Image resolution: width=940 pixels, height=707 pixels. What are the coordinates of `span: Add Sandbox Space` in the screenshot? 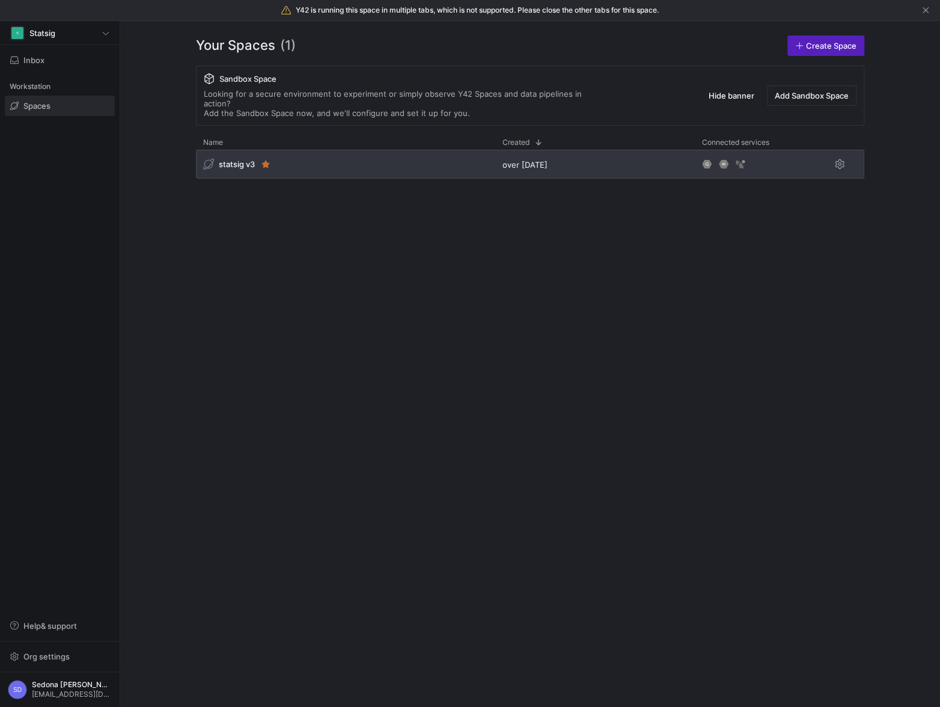 It's located at (812, 96).